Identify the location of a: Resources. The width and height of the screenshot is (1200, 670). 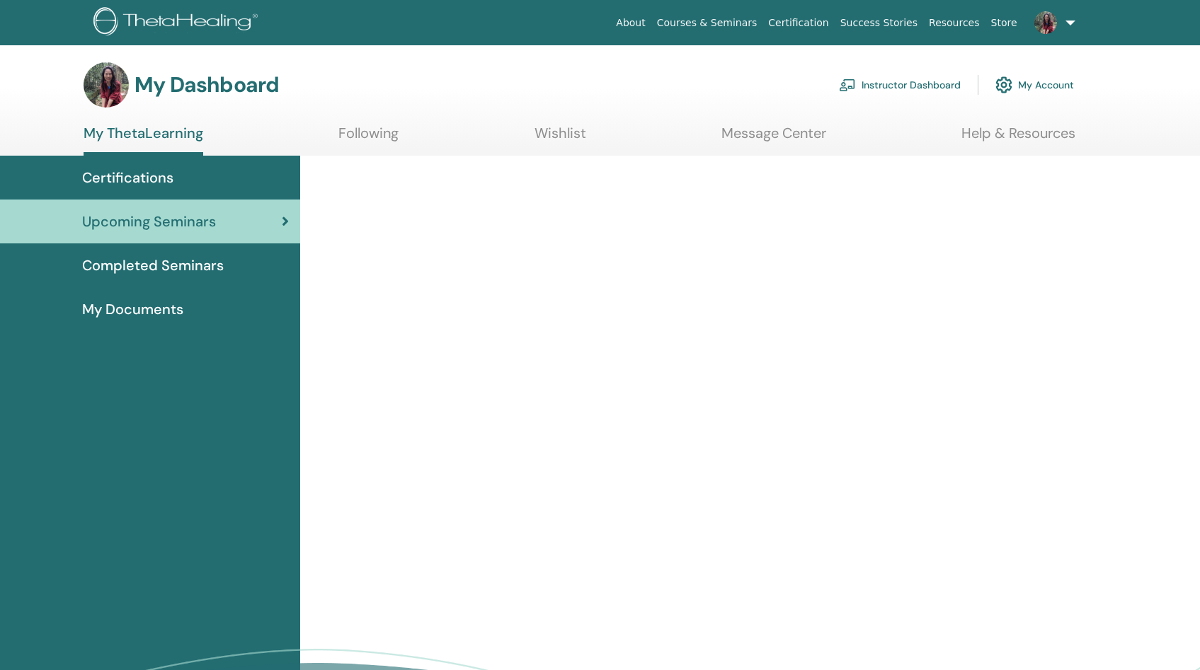
(954, 23).